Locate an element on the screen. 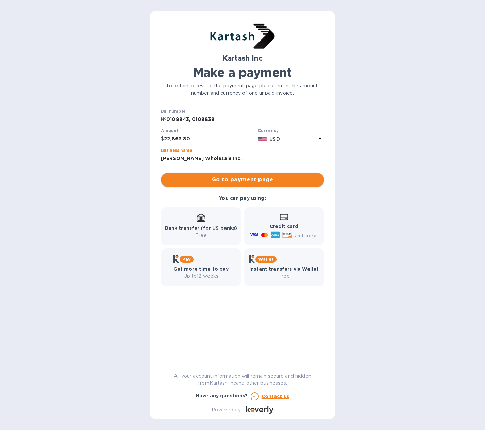  p: To obtain access to the payment page please enter the amount, number and currency of one unpaid i... is located at coordinates (243, 90).